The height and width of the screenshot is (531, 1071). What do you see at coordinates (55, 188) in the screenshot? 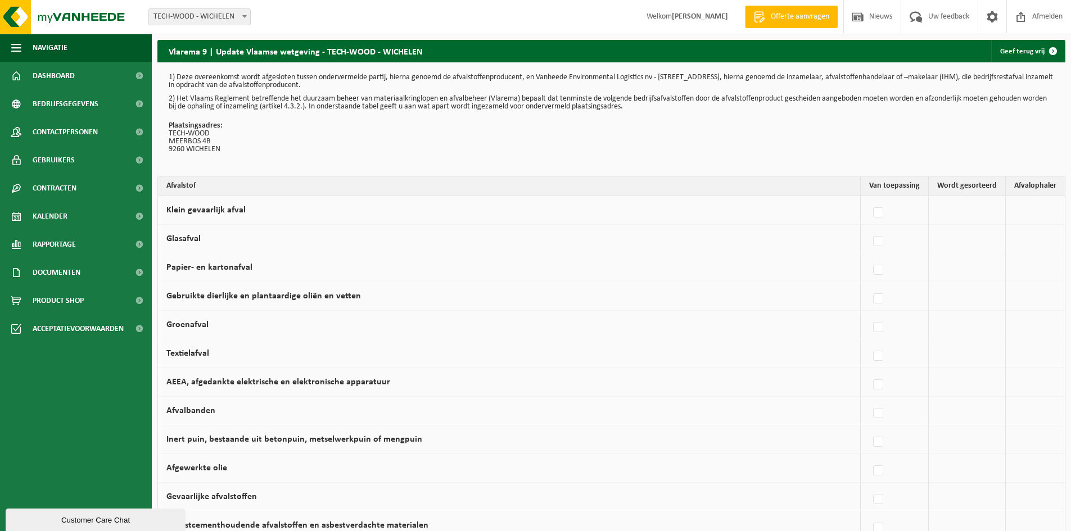
I see `span: Contracten` at bounding box center [55, 188].